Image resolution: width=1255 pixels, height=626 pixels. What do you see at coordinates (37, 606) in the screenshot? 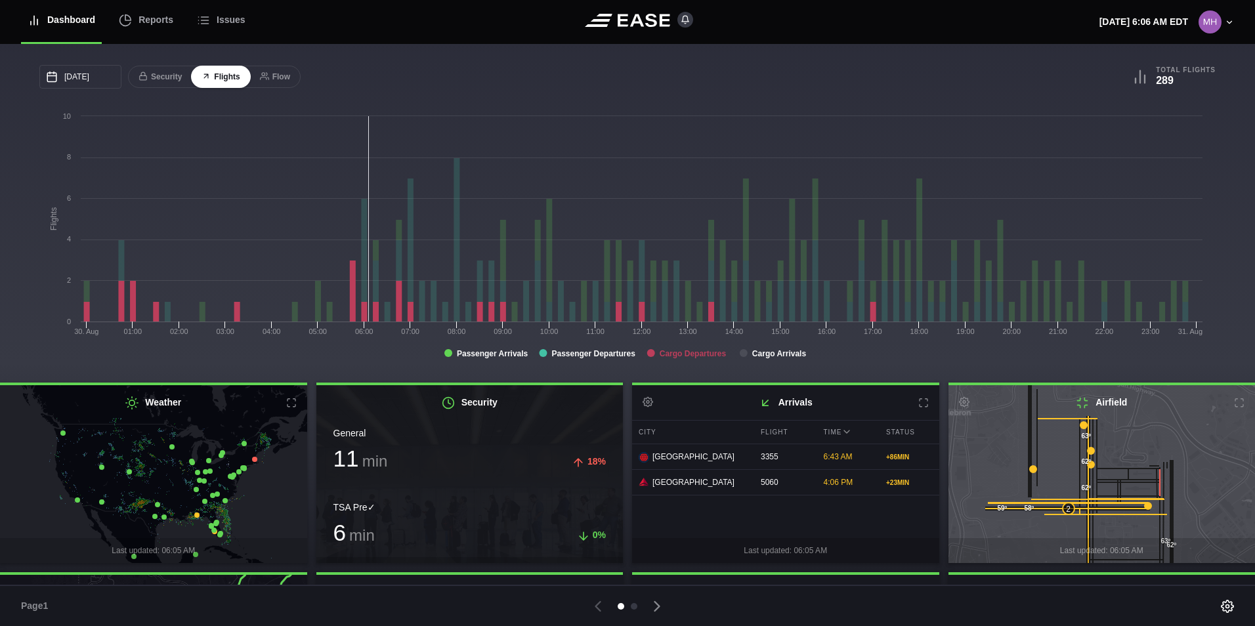
I see `span: Page 1` at bounding box center [37, 606].